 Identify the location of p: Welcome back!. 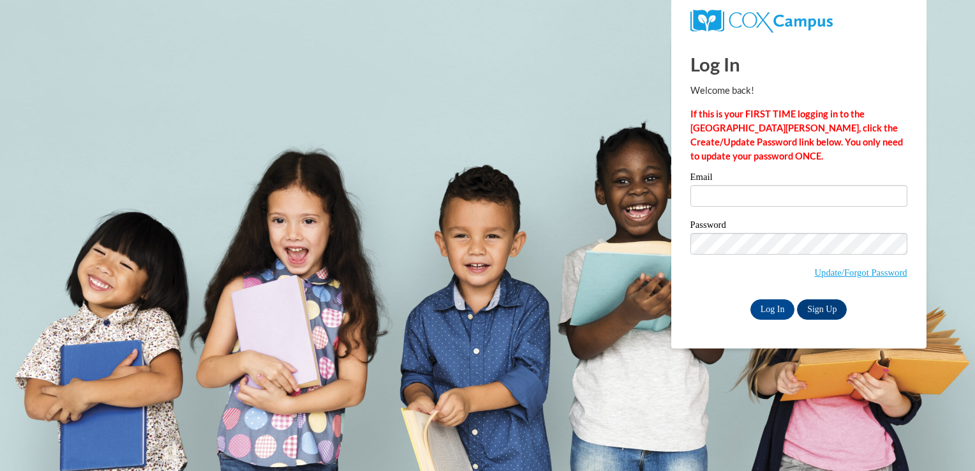
(799, 91).